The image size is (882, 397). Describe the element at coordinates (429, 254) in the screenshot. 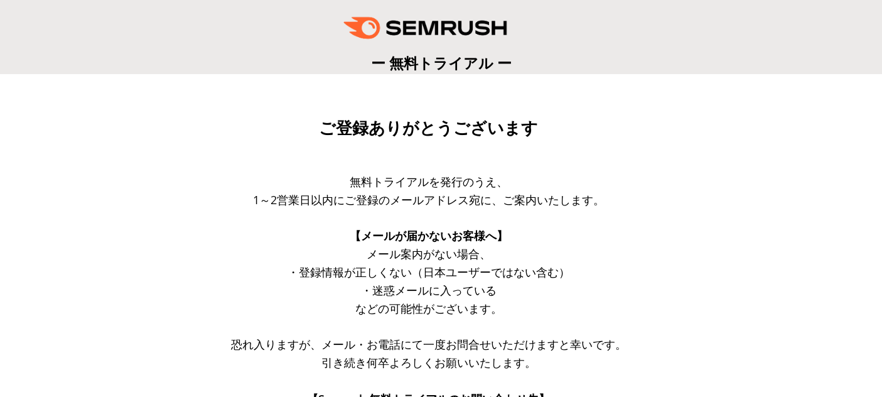

I see `span: メール案内がない場合、` at that location.